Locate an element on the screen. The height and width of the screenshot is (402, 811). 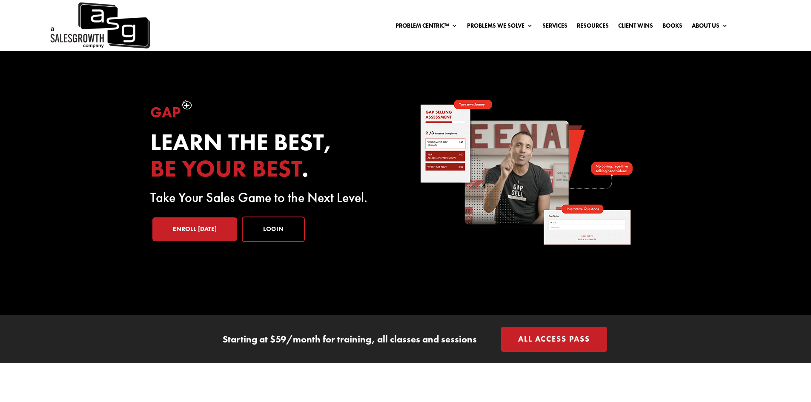
h2: Learn the best, . is located at coordinates (271, 158).